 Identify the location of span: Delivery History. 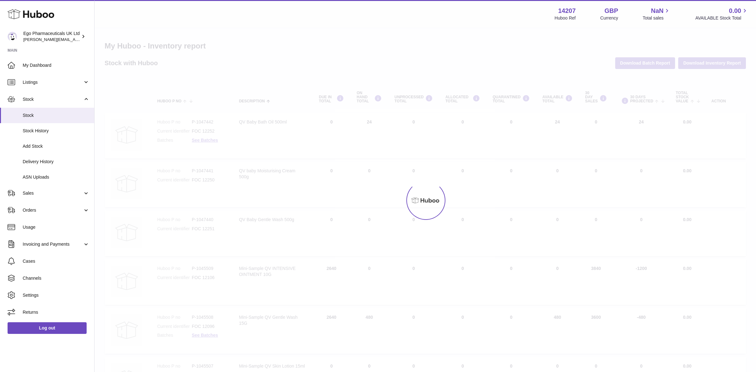
(56, 162).